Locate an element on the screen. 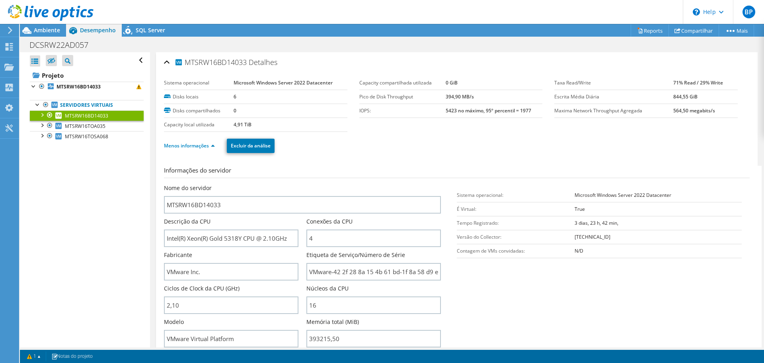  label: Disks locais is located at coordinates (199, 97).